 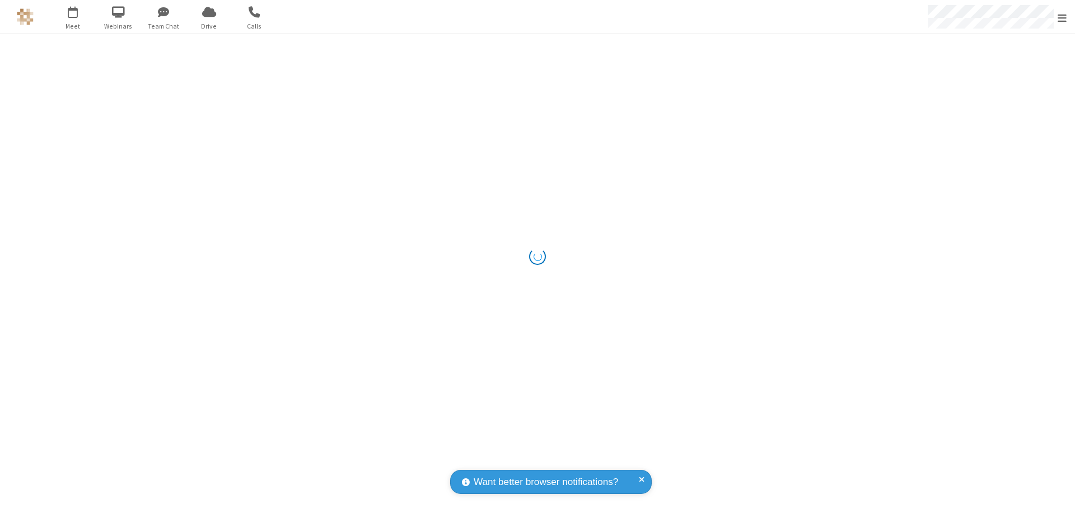 I want to click on span: Team Chat, so click(x=164, y=26).